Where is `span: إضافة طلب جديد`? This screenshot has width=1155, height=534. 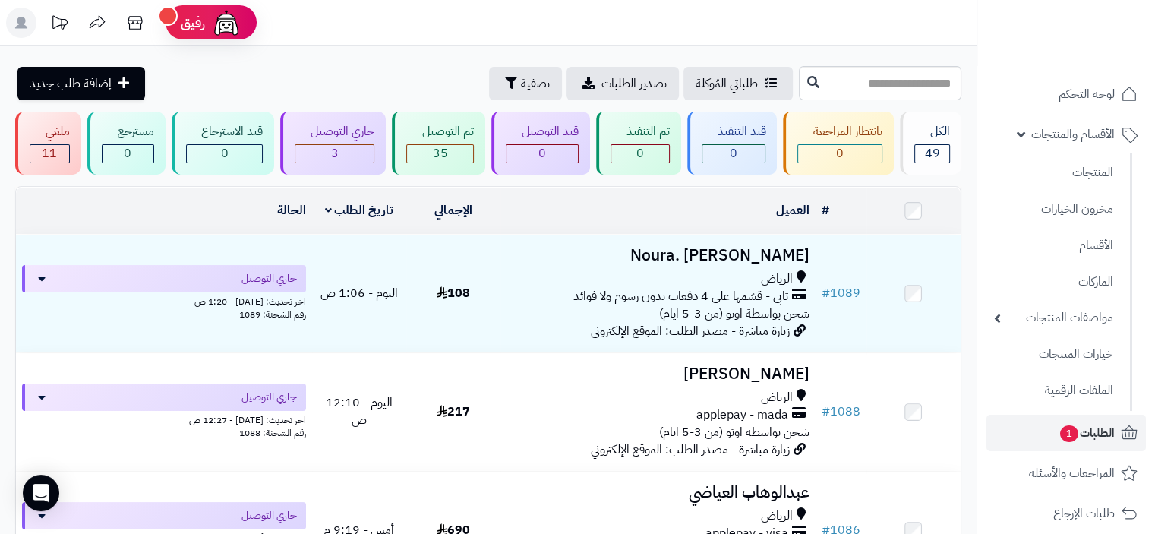 span: إضافة طلب جديد is located at coordinates (71, 84).